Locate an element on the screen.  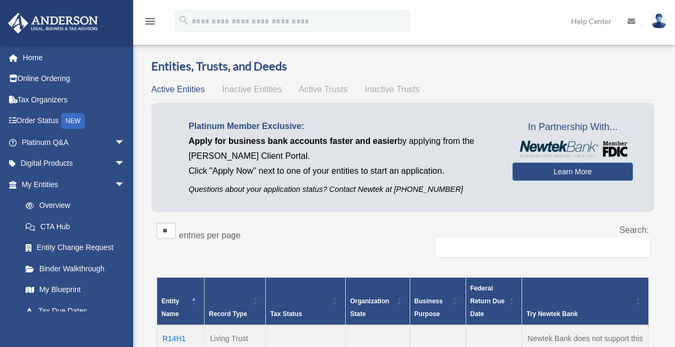
th: Tax Status: Activate to sort is located at coordinates (306, 301).